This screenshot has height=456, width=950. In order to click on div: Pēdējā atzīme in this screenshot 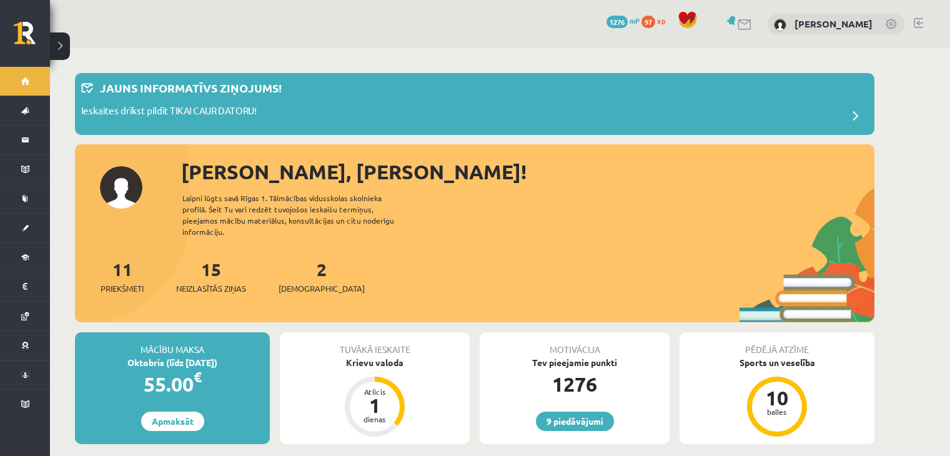, I will do `click(777, 344)`.